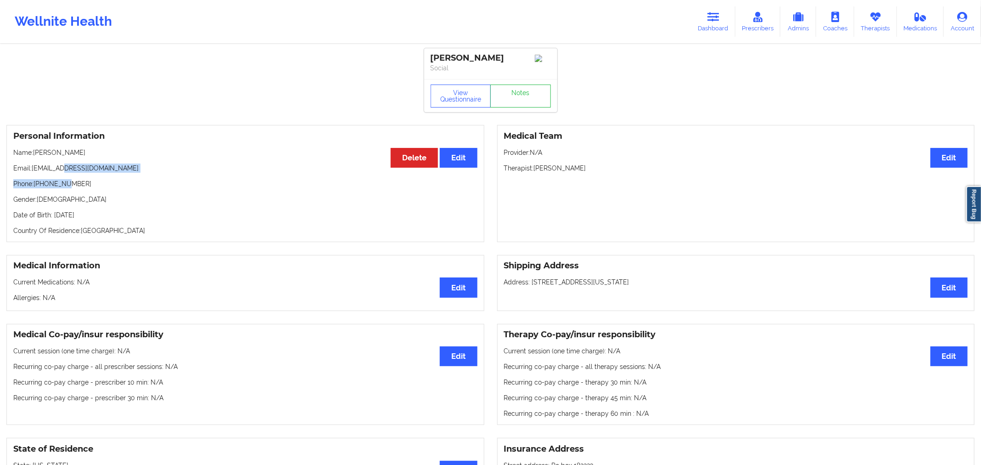 The image size is (981, 465). I want to click on p: Current Medications: N/A, so click(245, 282).